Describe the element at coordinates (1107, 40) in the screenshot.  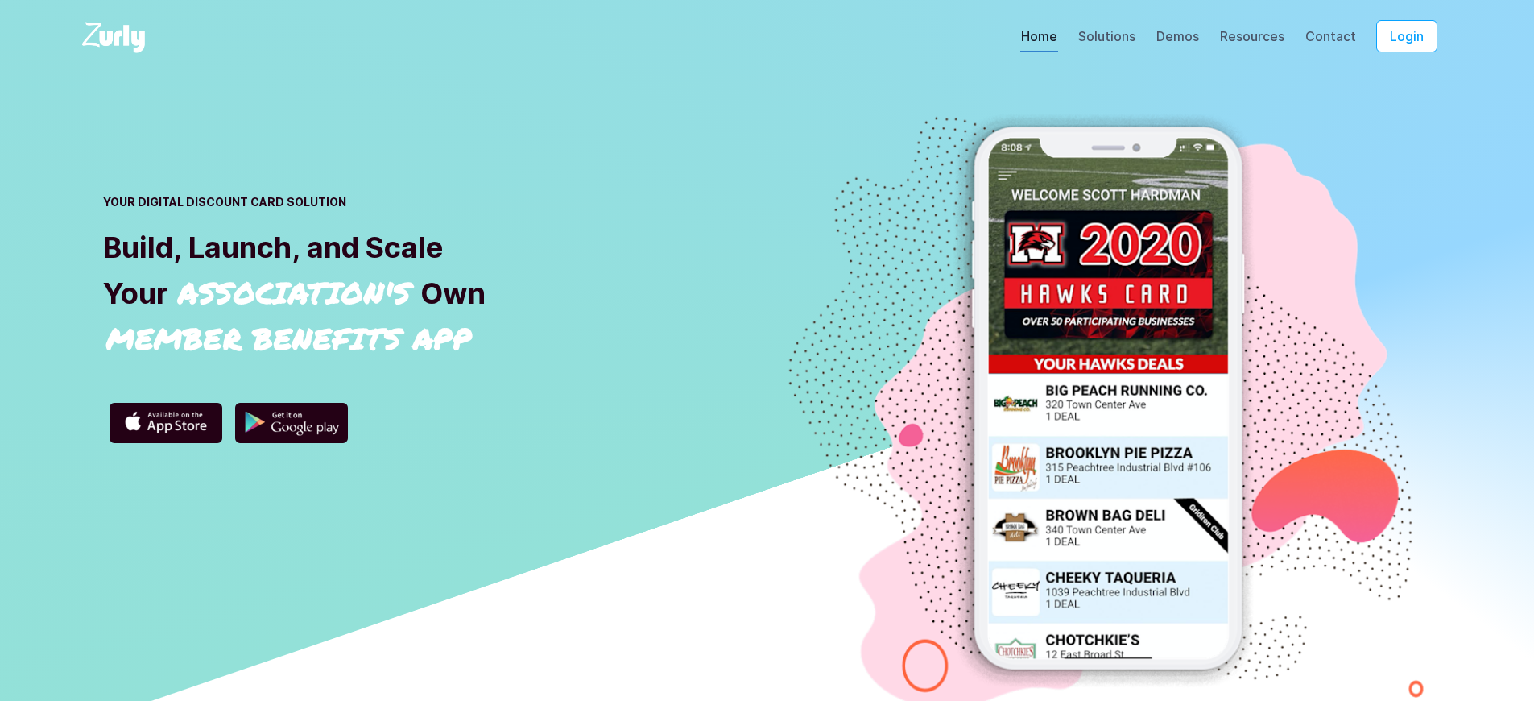
I see `div: Solutions` at that location.